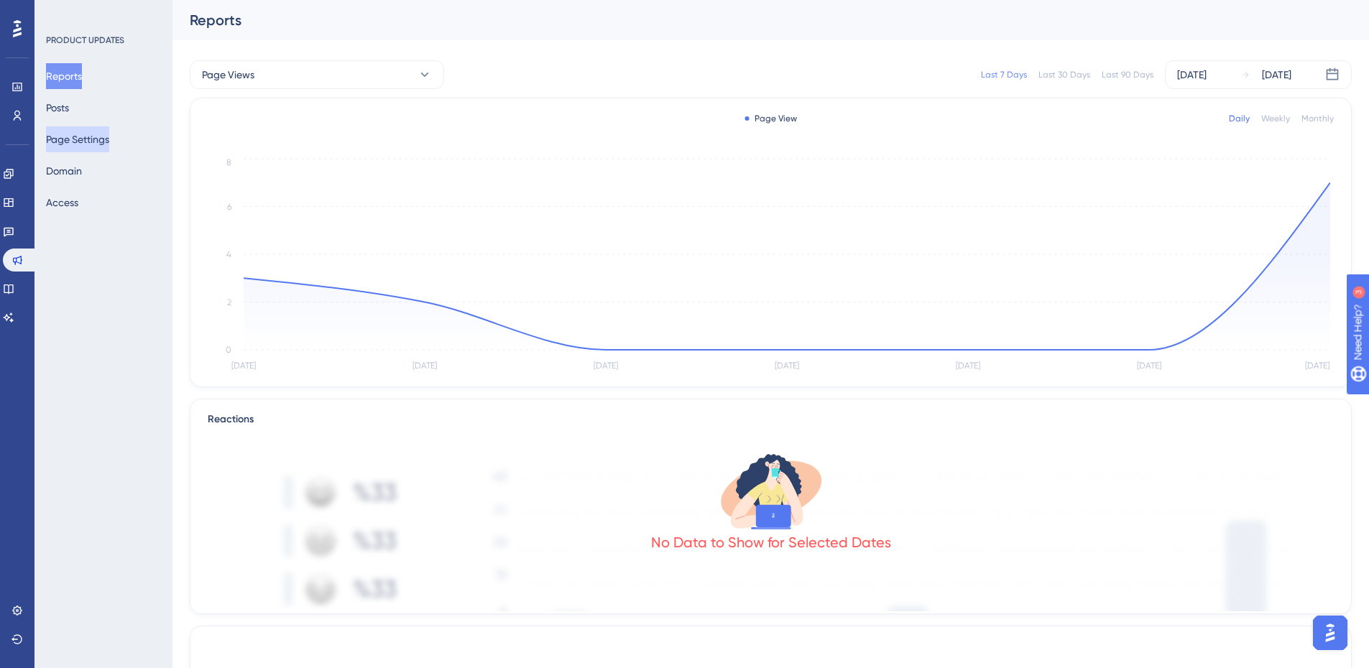 The height and width of the screenshot is (668, 1369). I want to click on button: Page Views, so click(317, 75).